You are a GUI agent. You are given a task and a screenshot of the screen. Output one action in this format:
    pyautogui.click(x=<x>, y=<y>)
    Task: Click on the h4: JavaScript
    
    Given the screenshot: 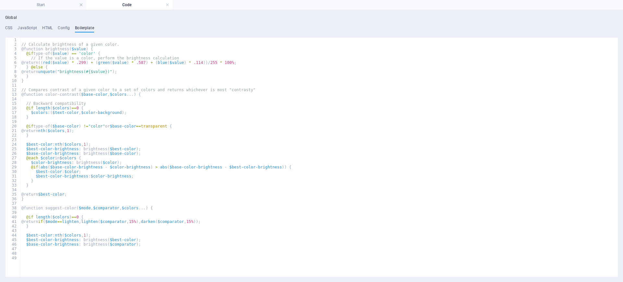 What is the action you would take?
    pyautogui.click(x=27, y=29)
    